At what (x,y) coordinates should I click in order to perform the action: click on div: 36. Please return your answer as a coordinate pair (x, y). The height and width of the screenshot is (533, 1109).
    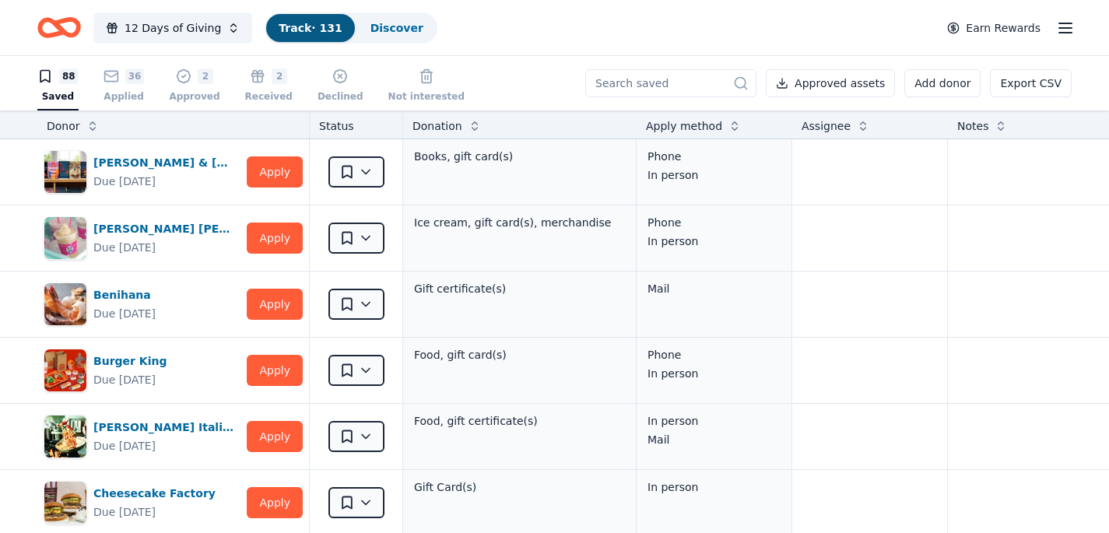
    Looking at the image, I should click on (135, 76).